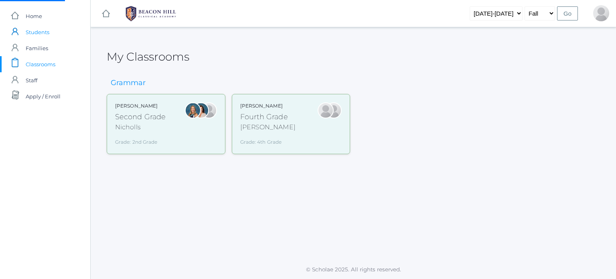  I want to click on span: Classrooms, so click(40, 64).